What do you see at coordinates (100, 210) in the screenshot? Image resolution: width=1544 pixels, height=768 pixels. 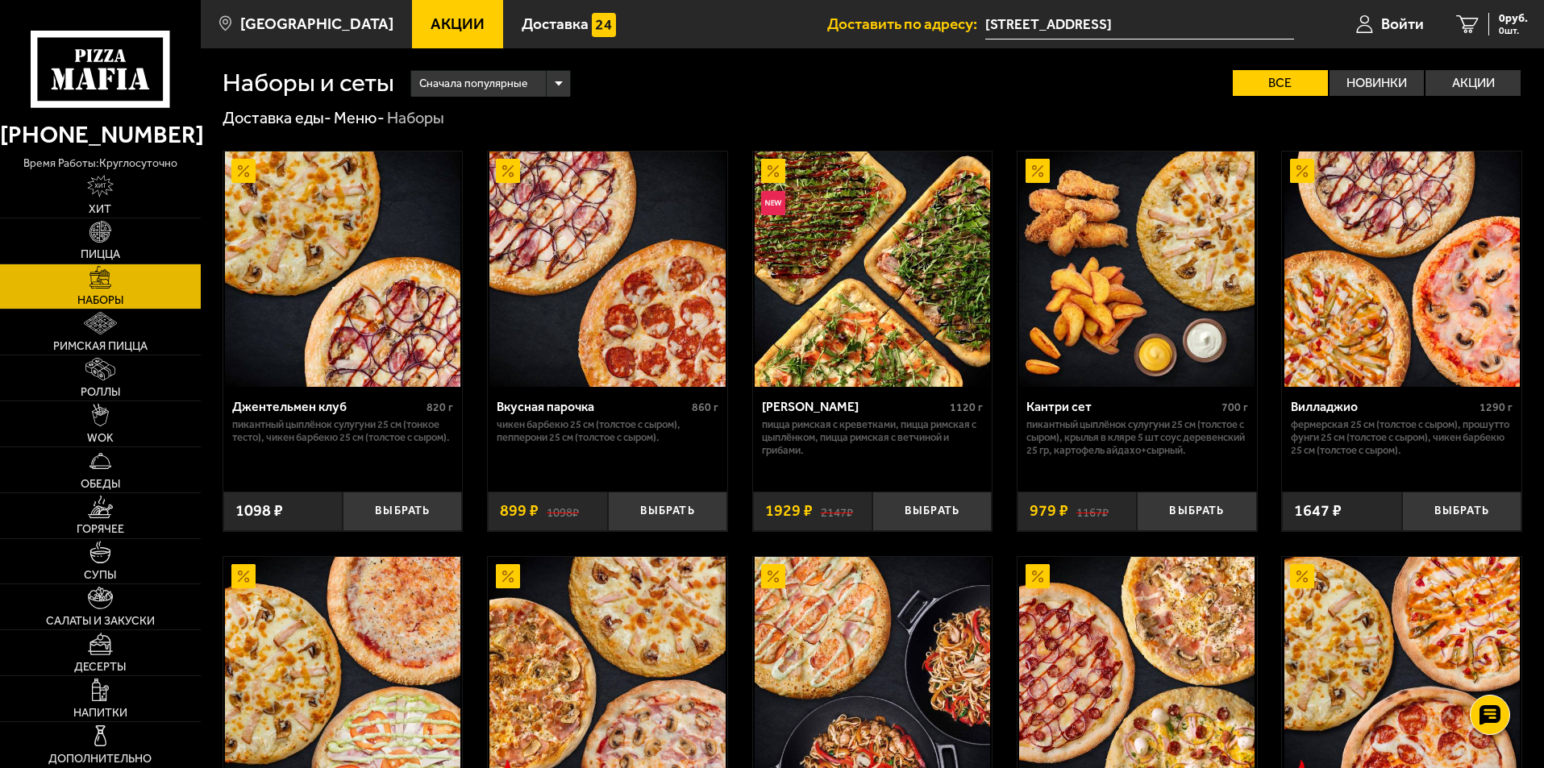 I see `span: Хит` at bounding box center [100, 210].